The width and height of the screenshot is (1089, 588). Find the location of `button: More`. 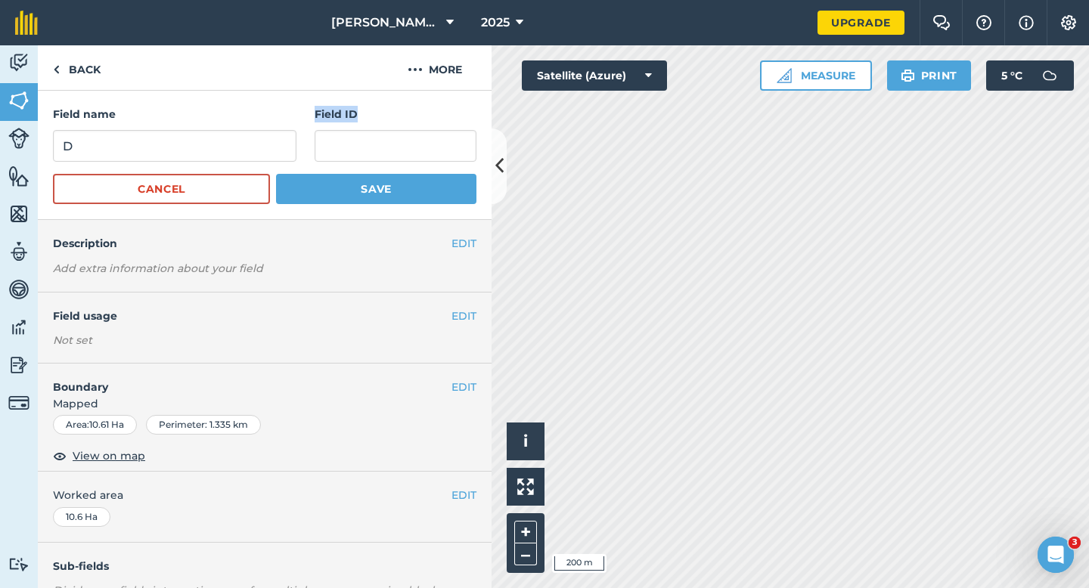

button: More is located at coordinates (435, 67).